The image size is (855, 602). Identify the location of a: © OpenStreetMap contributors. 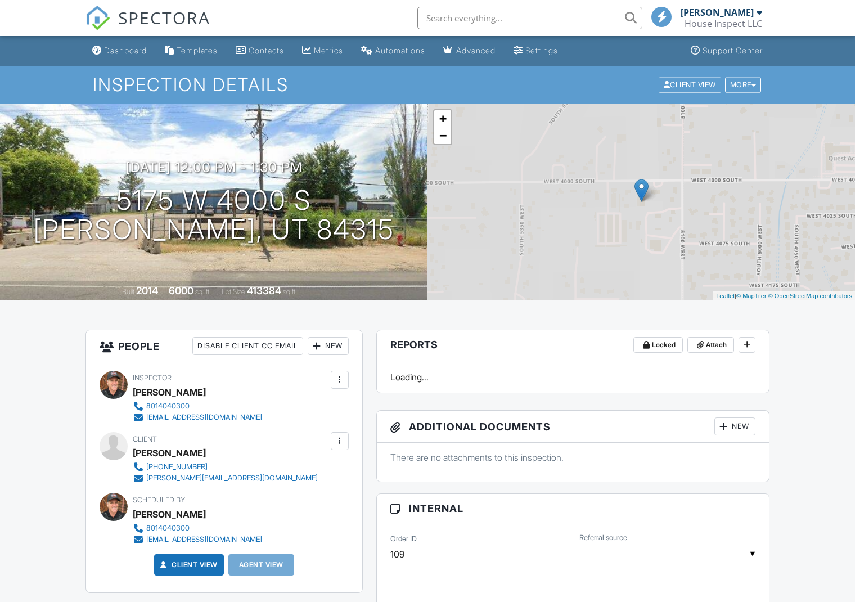
(810, 296).